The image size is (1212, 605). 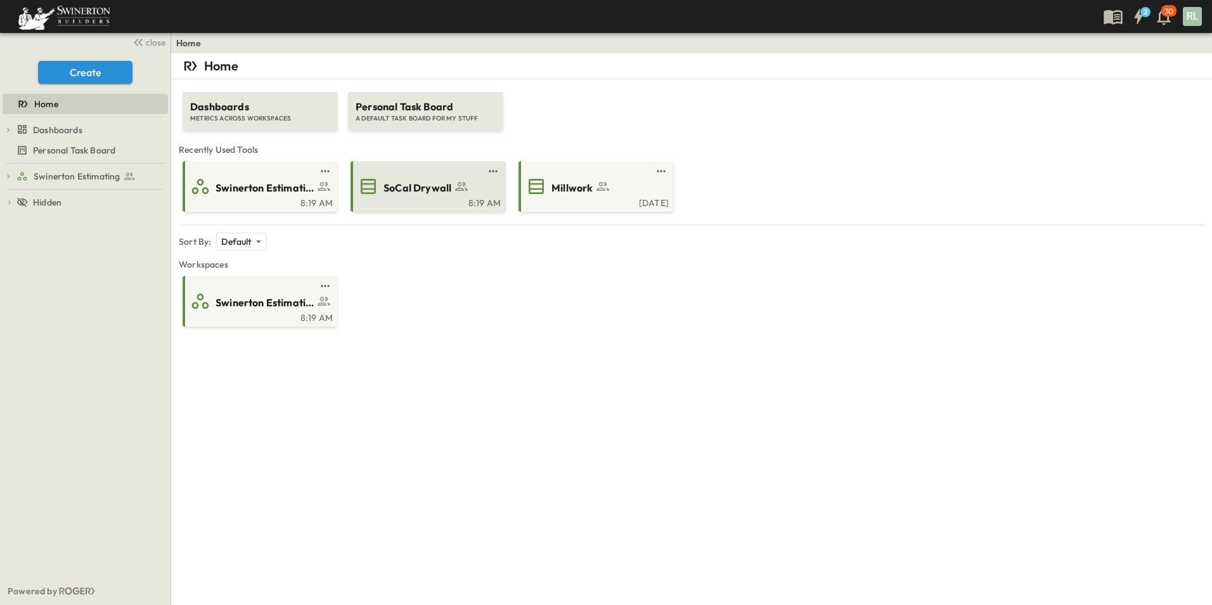 I want to click on h6: 2, so click(x=1146, y=12).